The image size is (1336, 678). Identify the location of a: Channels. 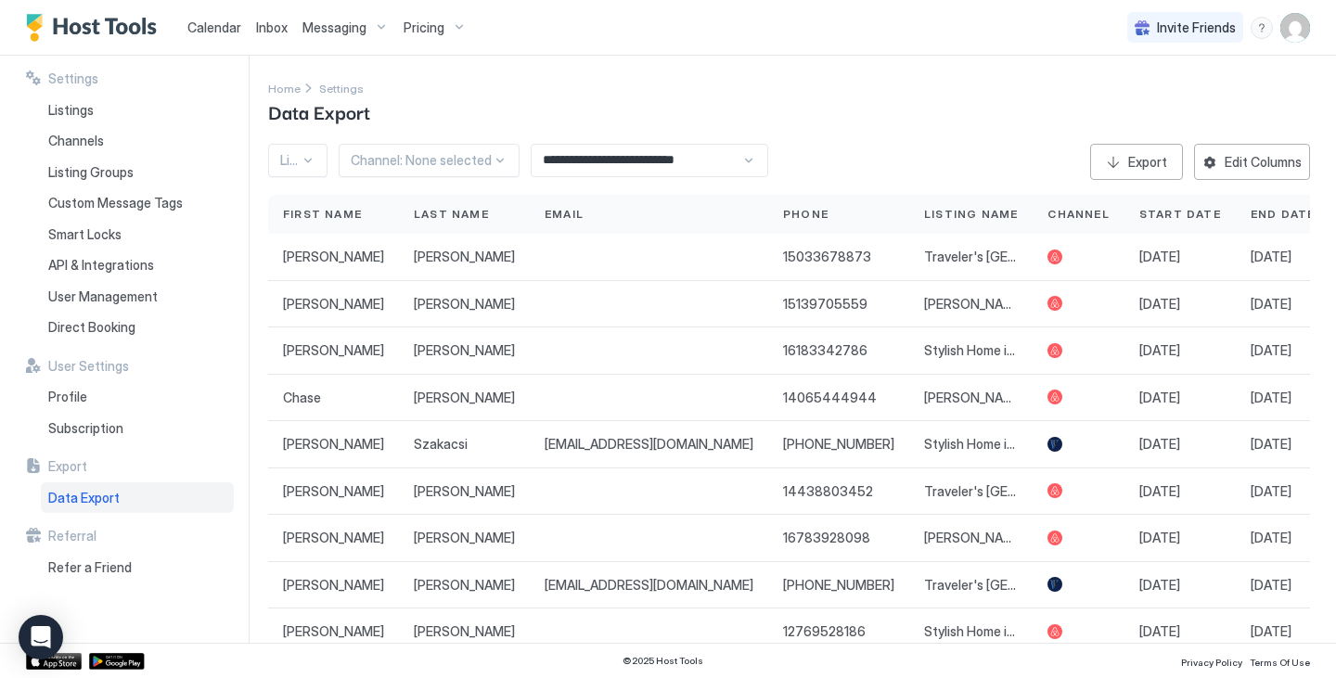
(137, 141).